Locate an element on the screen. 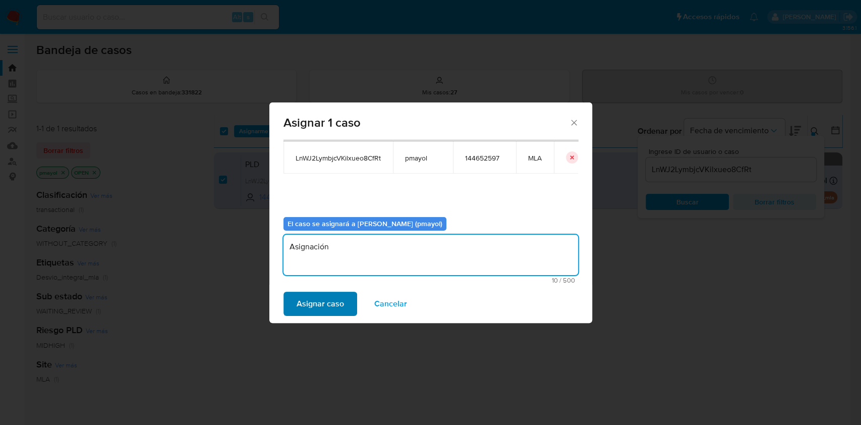 The height and width of the screenshot is (425, 861). span: Máximo 500 caracteres is located at coordinates (431, 280).